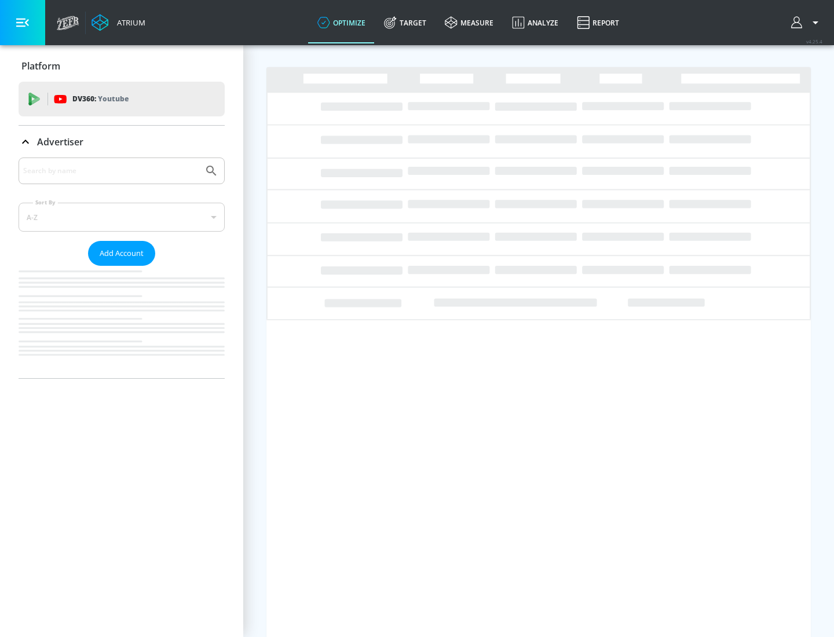 The width and height of the screenshot is (834, 637). What do you see at coordinates (469, 23) in the screenshot?
I see `a: measure` at bounding box center [469, 23].